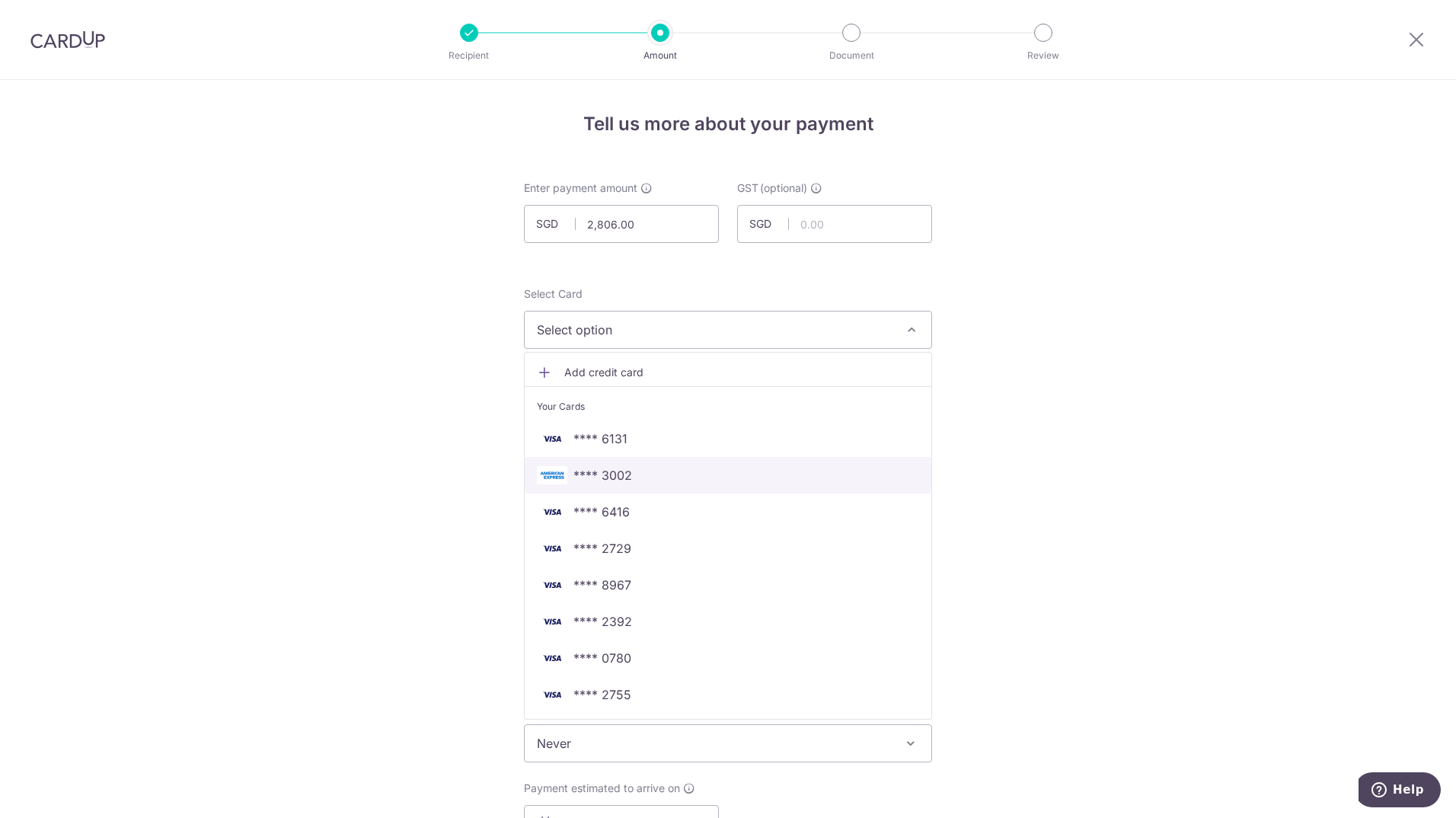 The image size is (1456, 818). What do you see at coordinates (728, 373) in the screenshot?
I see `a: Add credit card` at bounding box center [728, 373].